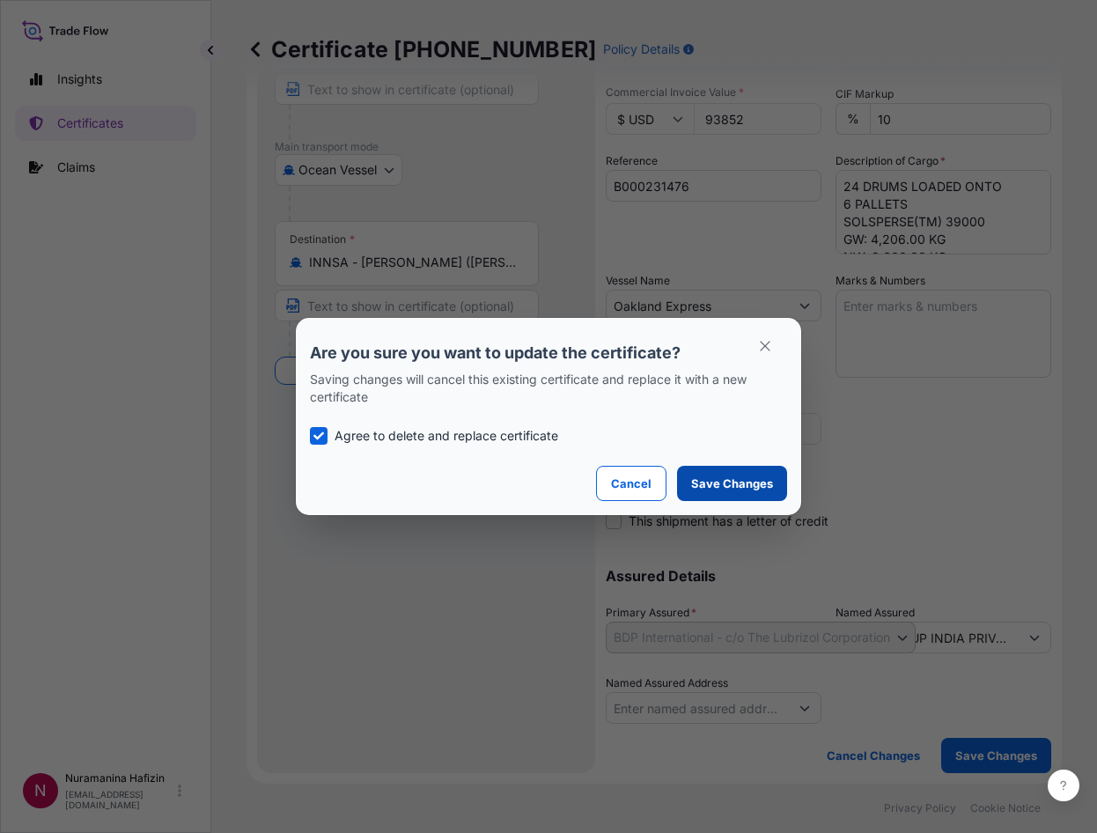  What do you see at coordinates (549, 388) in the screenshot?
I see `p: Saving changes will cancel this existing certificate and replace it with a new certificate` at bounding box center [549, 388].